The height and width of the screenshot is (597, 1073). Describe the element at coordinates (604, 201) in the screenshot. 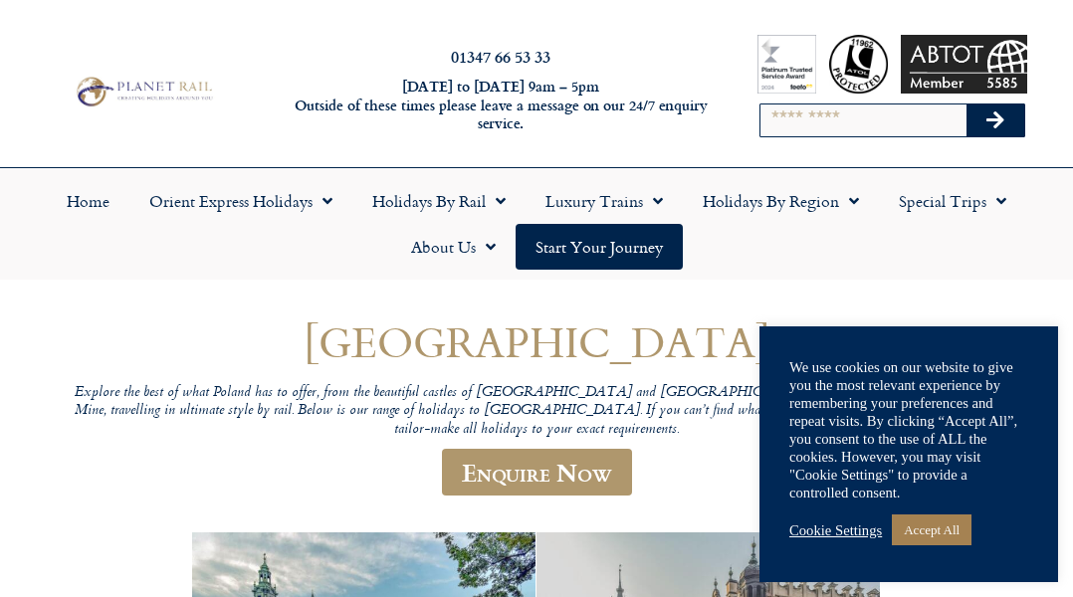

I see `a: Luxury Trains` at that location.